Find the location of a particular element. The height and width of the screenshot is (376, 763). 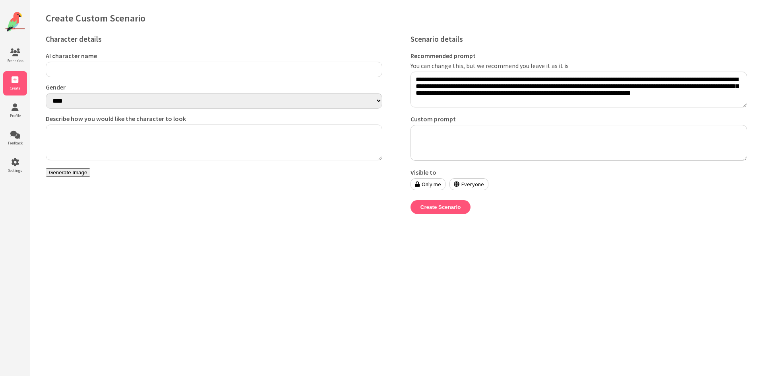

span: Profile is located at coordinates (15, 115).